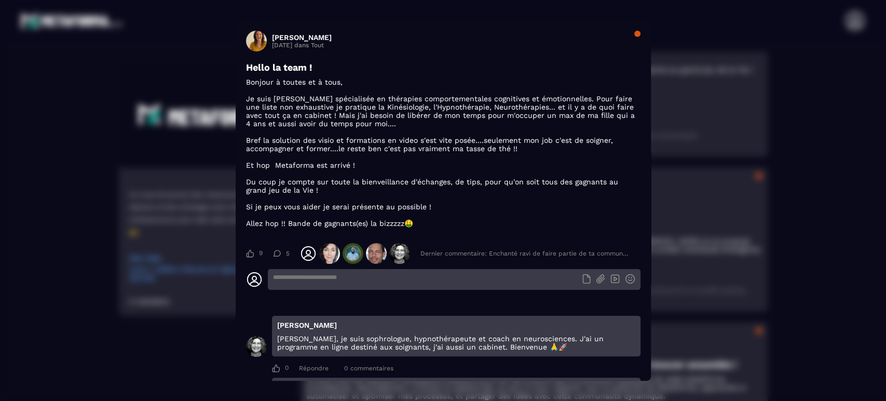 Image resolution: width=886 pixels, height=401 pixels. Describe the element at coordinates (443, 67) in the screenshot. I see `h3: Hello la team !` at that location.